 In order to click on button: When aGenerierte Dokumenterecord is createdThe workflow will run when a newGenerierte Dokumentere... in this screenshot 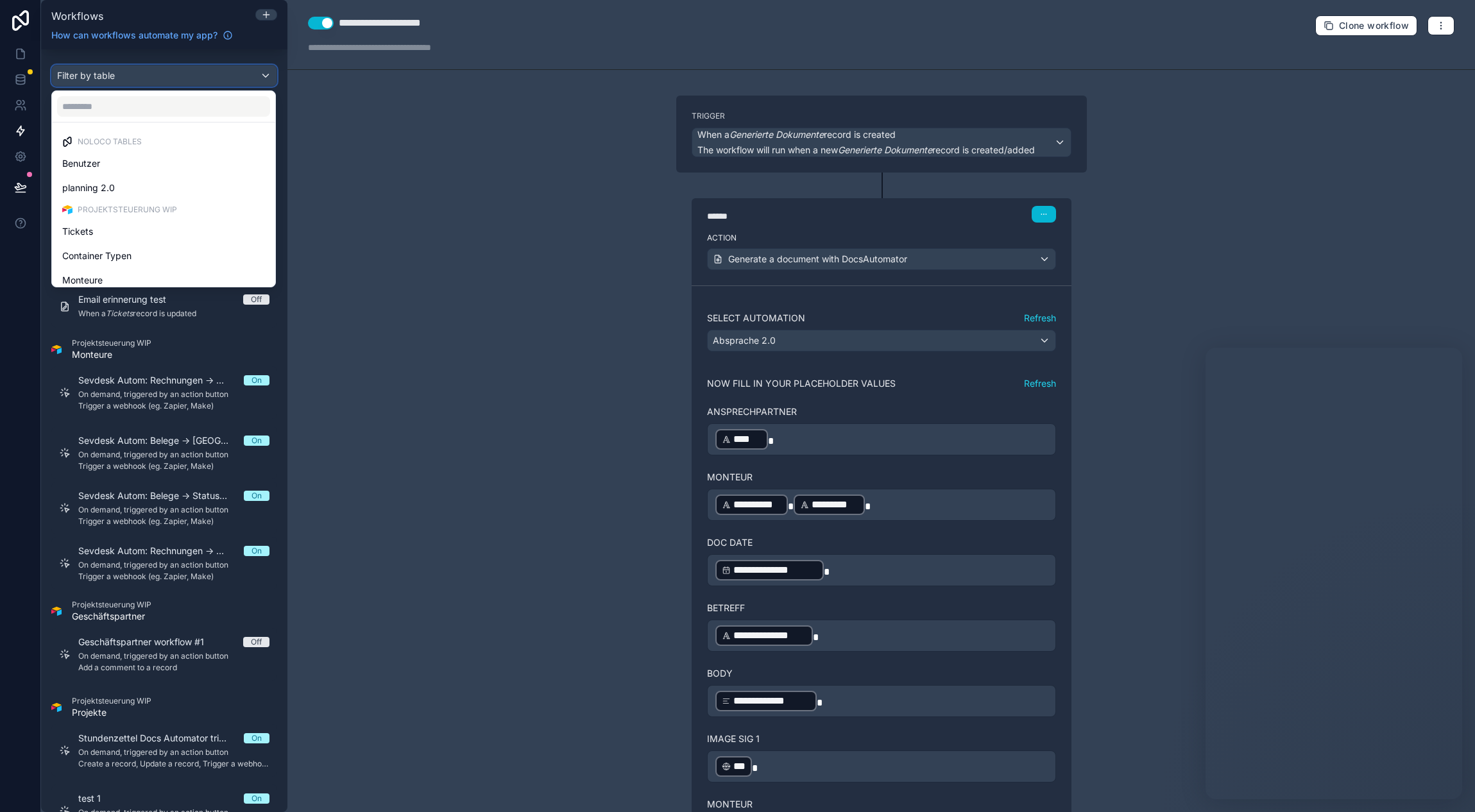, I will do `click(881, 142)`.